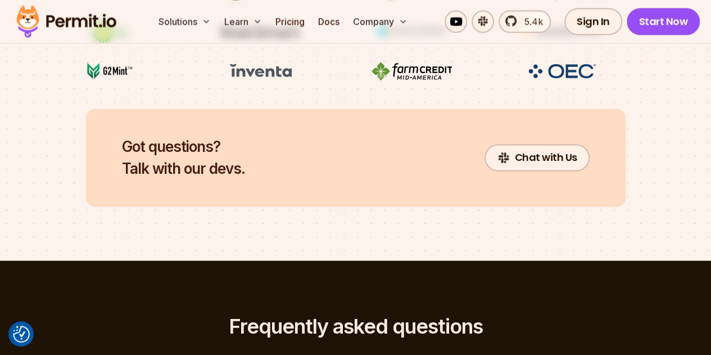 This screenshot has width=711, height=355. Describe the element at coordinates (66, 21) in the screenshot. I see `img: Permit logo` at that location.